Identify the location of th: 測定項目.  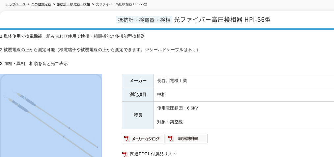
(138, 94).